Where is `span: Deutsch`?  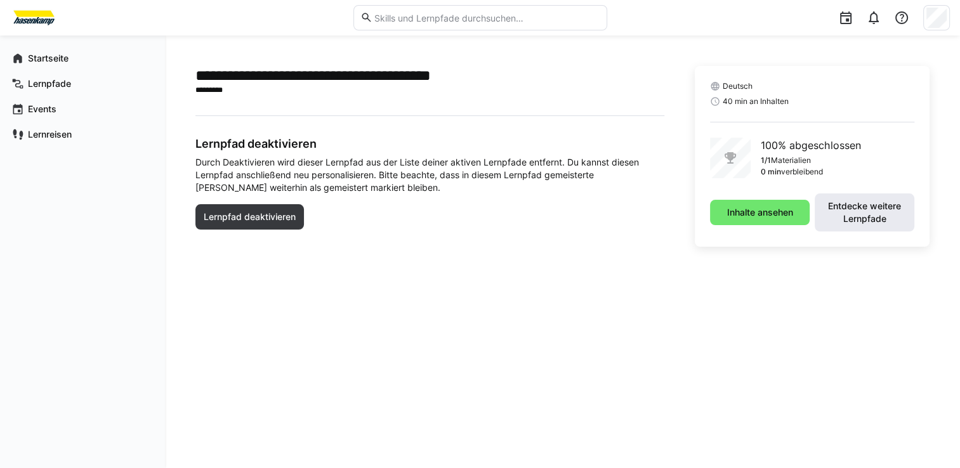
span: Deutsch is located at coordinates (737, 86).